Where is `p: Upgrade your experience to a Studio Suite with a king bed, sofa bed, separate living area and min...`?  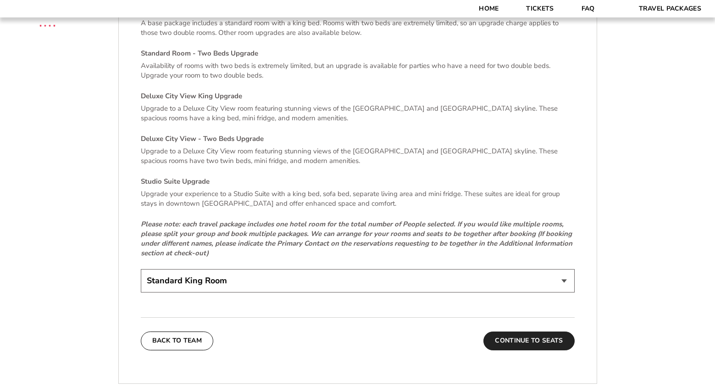 p: Upgrade your experience to a Studio Suite with a king bed, sofa bed, separate living area and min... is located at coordinates (358, 199).